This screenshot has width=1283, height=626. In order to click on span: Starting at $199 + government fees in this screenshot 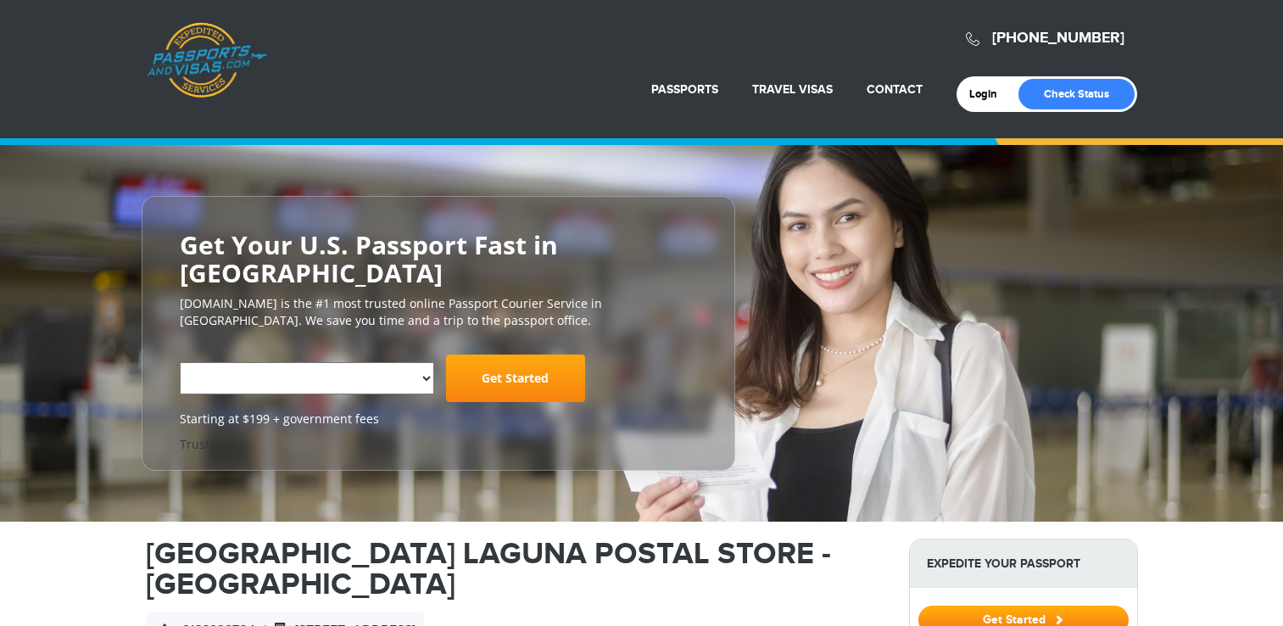, I will do `click(438, 419)`.